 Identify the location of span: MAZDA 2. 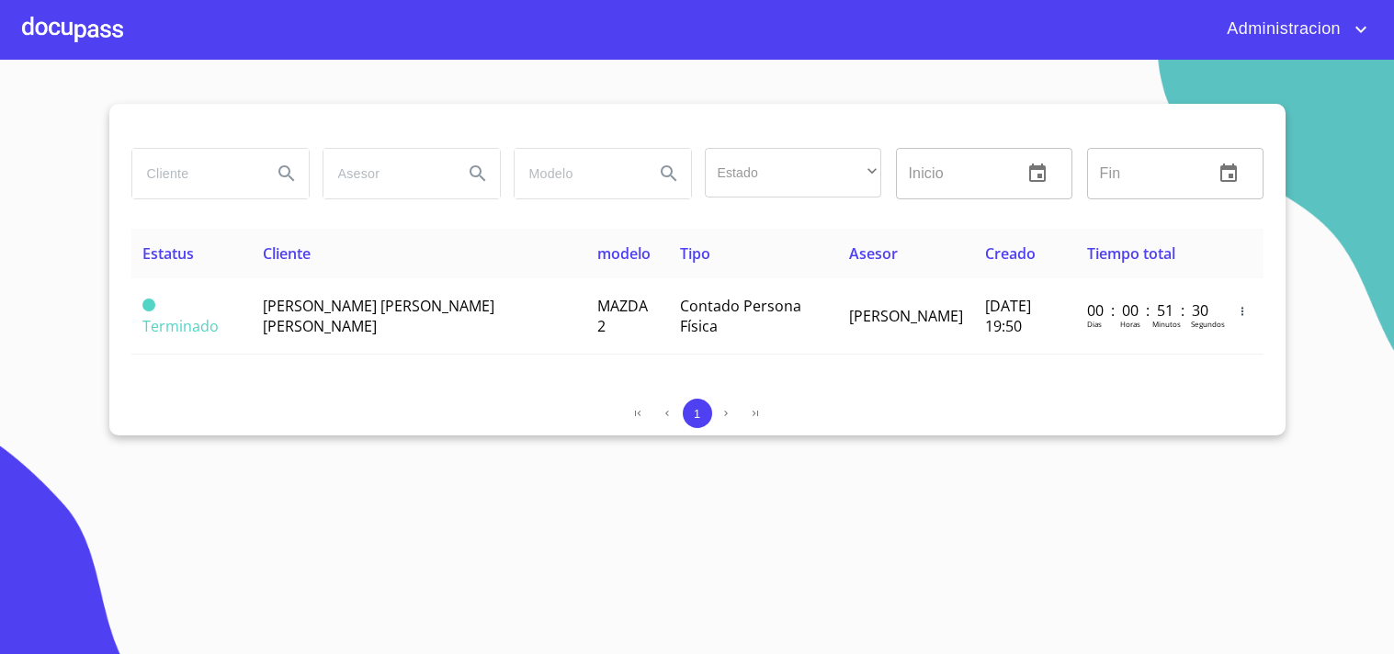
(622, 316).